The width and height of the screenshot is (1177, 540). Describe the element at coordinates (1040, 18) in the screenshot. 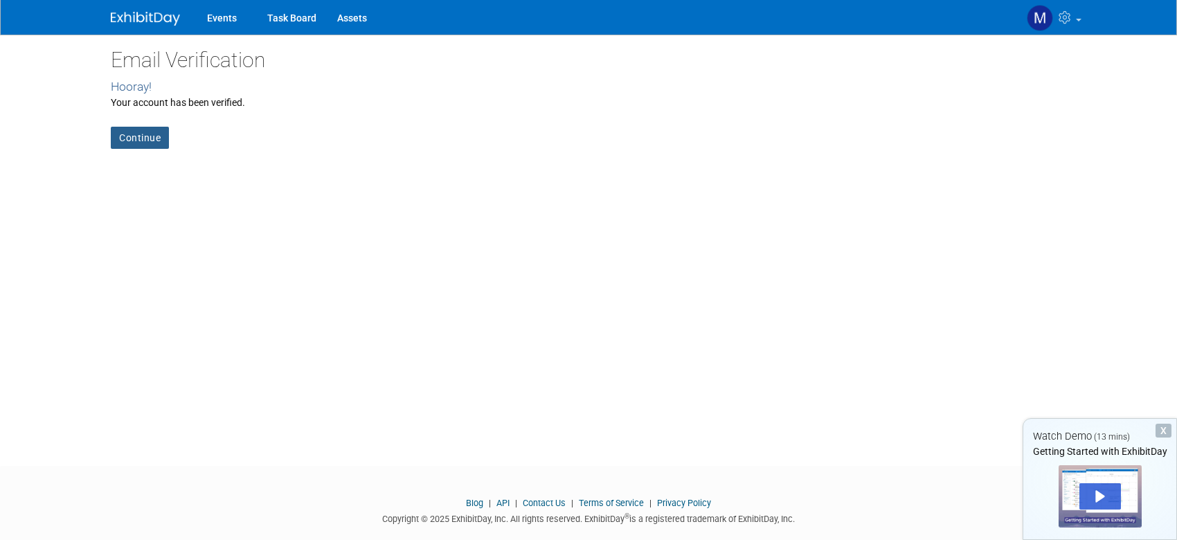

I see `img: Melissa Fowler` at that location.